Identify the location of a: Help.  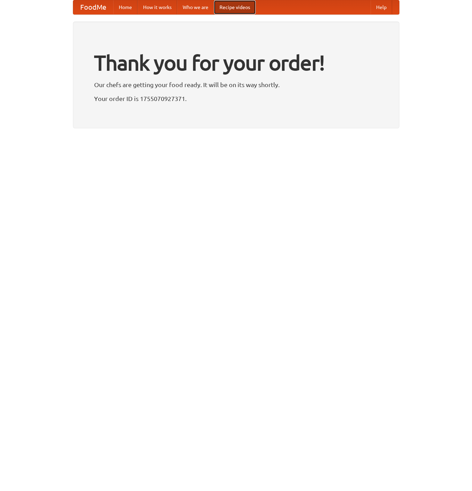
(381, 7).